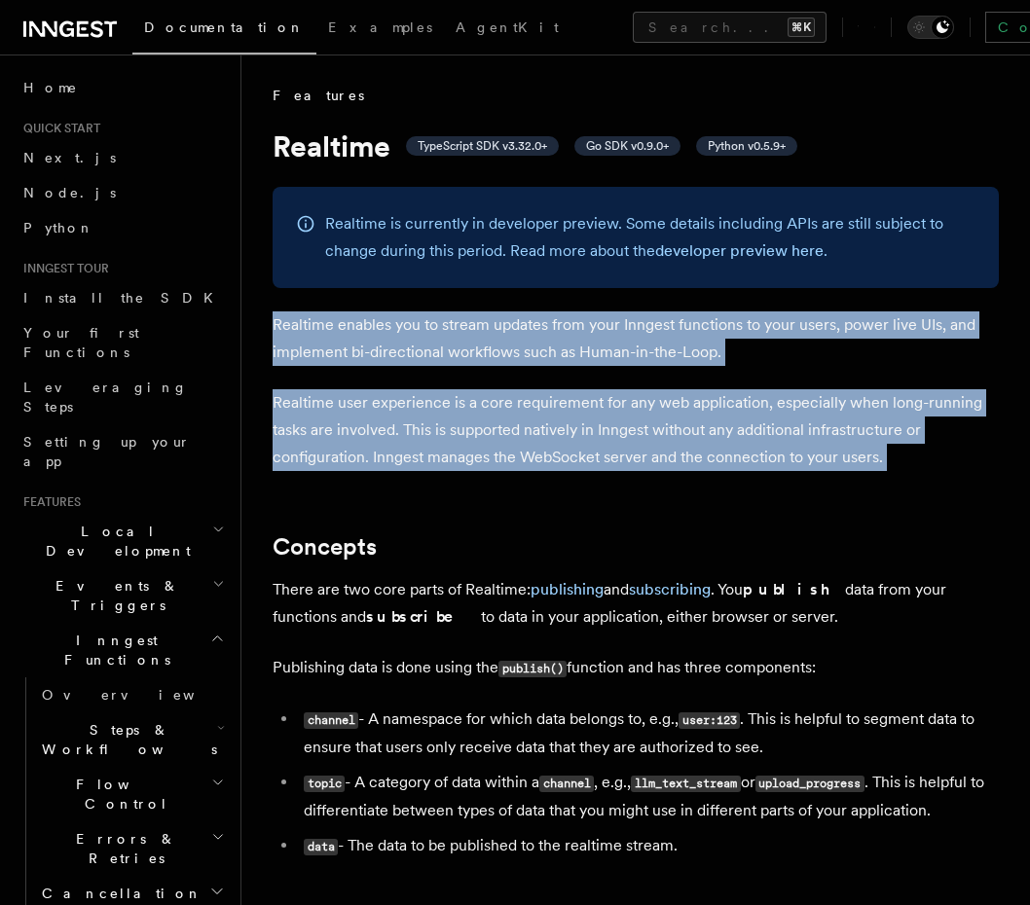 The image size is (1030, 905). What do you see at coordinates (224, 30) in the screenshot?
I see `a: Documentation` at bounding box center [224, 30].